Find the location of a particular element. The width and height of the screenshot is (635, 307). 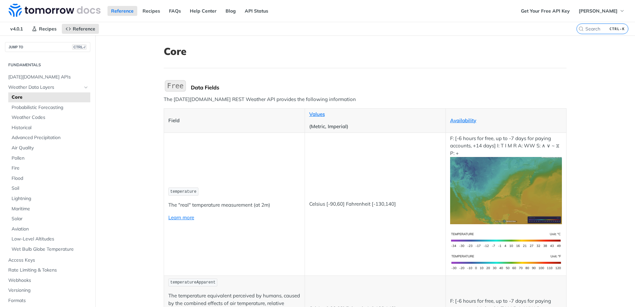

a: Aviation is located at coordinates (49, 229).